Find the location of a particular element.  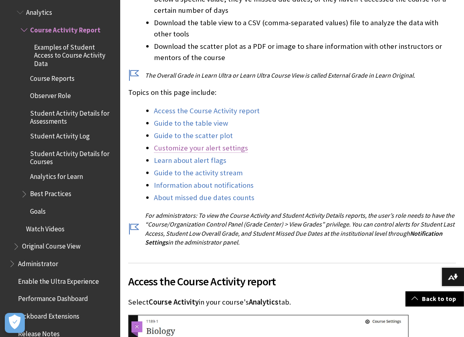

span: Performance Dashboard is located at coordinates (53, 297).